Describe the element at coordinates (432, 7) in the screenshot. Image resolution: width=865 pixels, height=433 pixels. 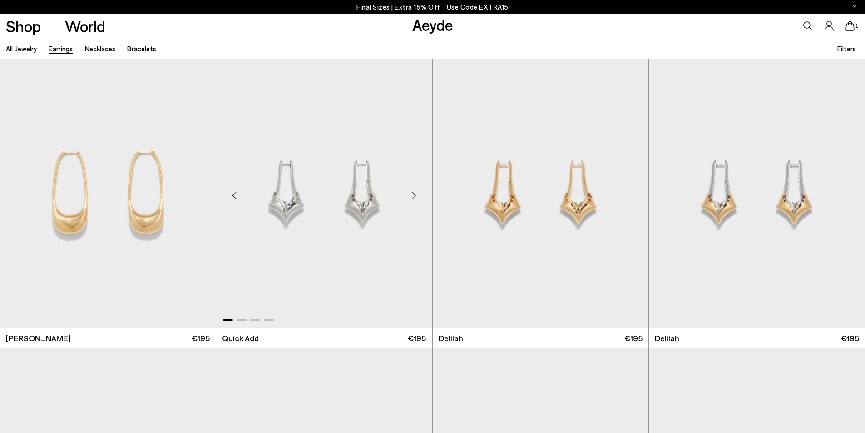
I see `p: Final Sizes | Extra 15% Off` at that location.